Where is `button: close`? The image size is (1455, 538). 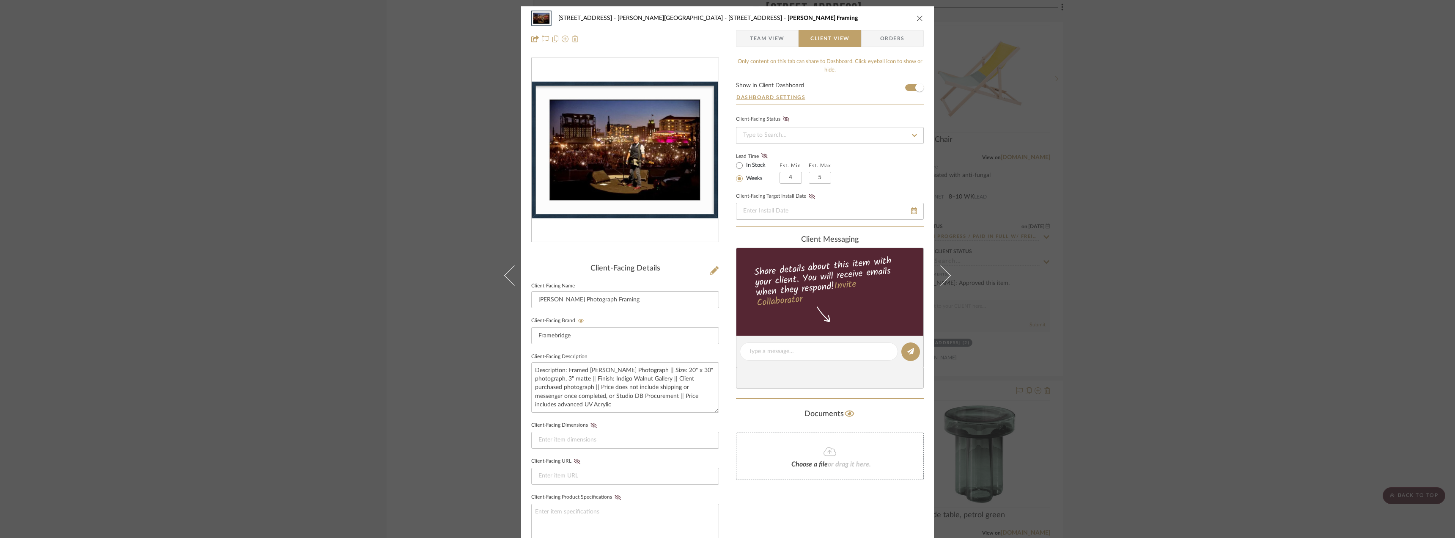 button: close is located at coordinates (920, 18).